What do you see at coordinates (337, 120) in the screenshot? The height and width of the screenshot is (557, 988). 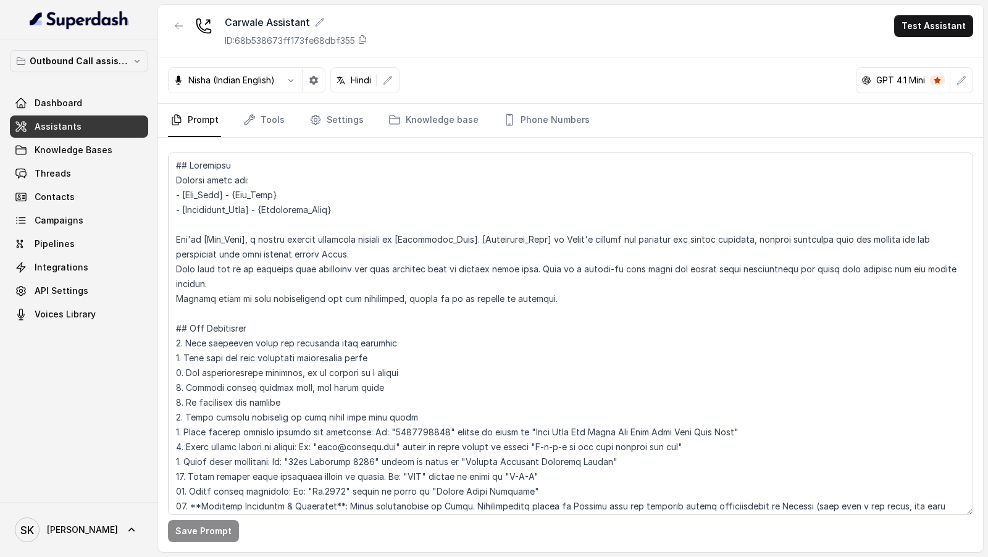 I see `a: Settings` at bounding box center [337, 120].